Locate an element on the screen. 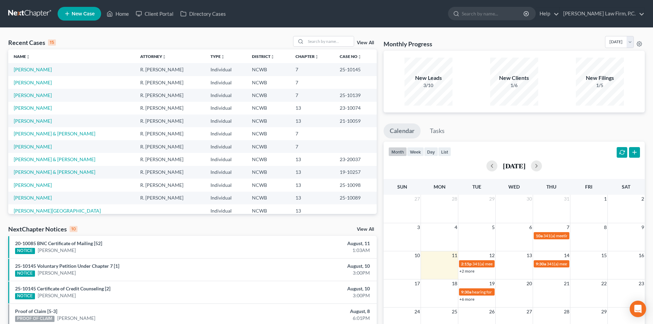  h3: Monthly Progress is located at coordinates (408, 44).